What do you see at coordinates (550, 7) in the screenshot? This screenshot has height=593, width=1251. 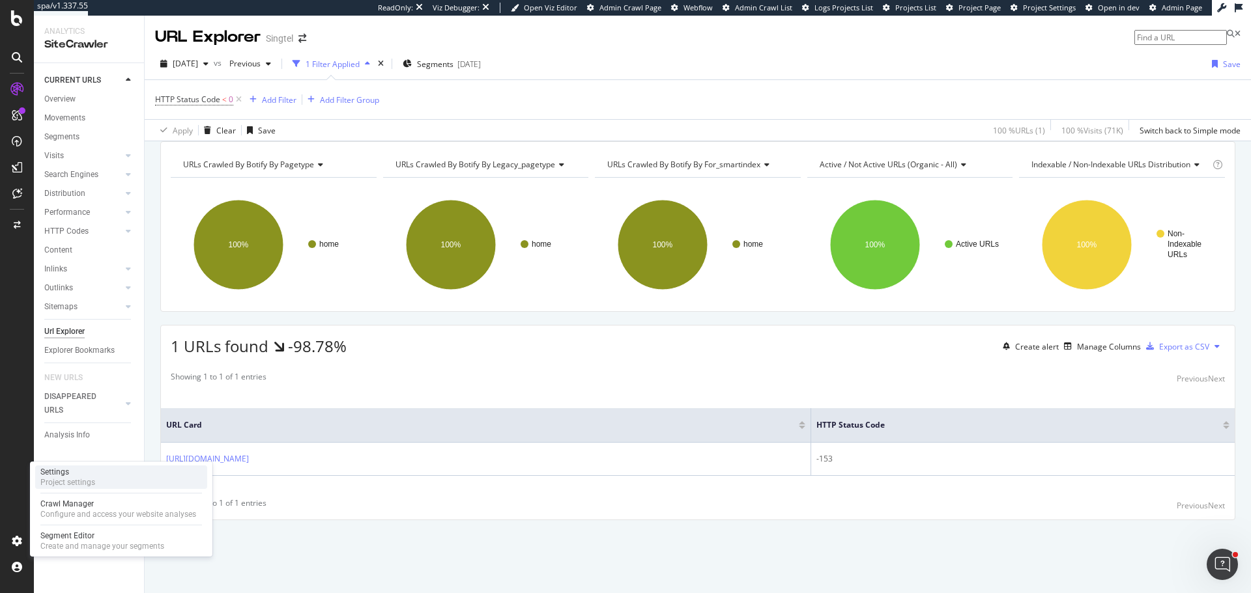 I see `span: Open Viz Editor` at bounding box center [550, 7].